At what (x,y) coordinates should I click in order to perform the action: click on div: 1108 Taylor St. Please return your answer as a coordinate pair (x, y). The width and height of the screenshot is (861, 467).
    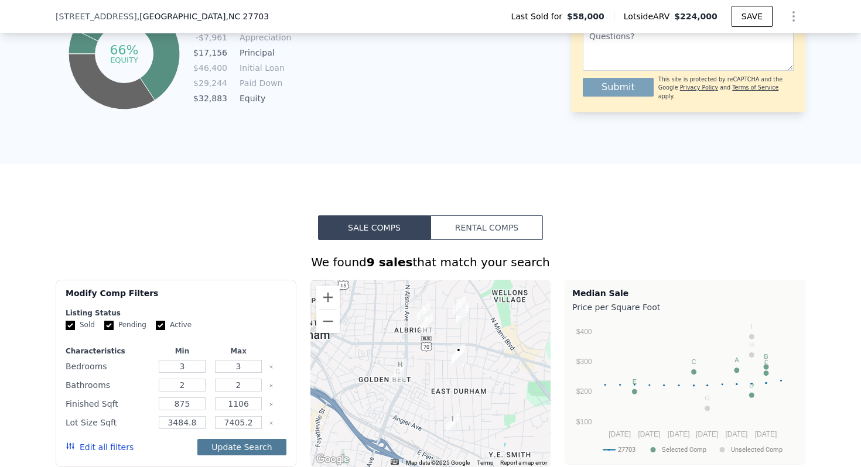
    Looking at the image, I should click on (400, 369).